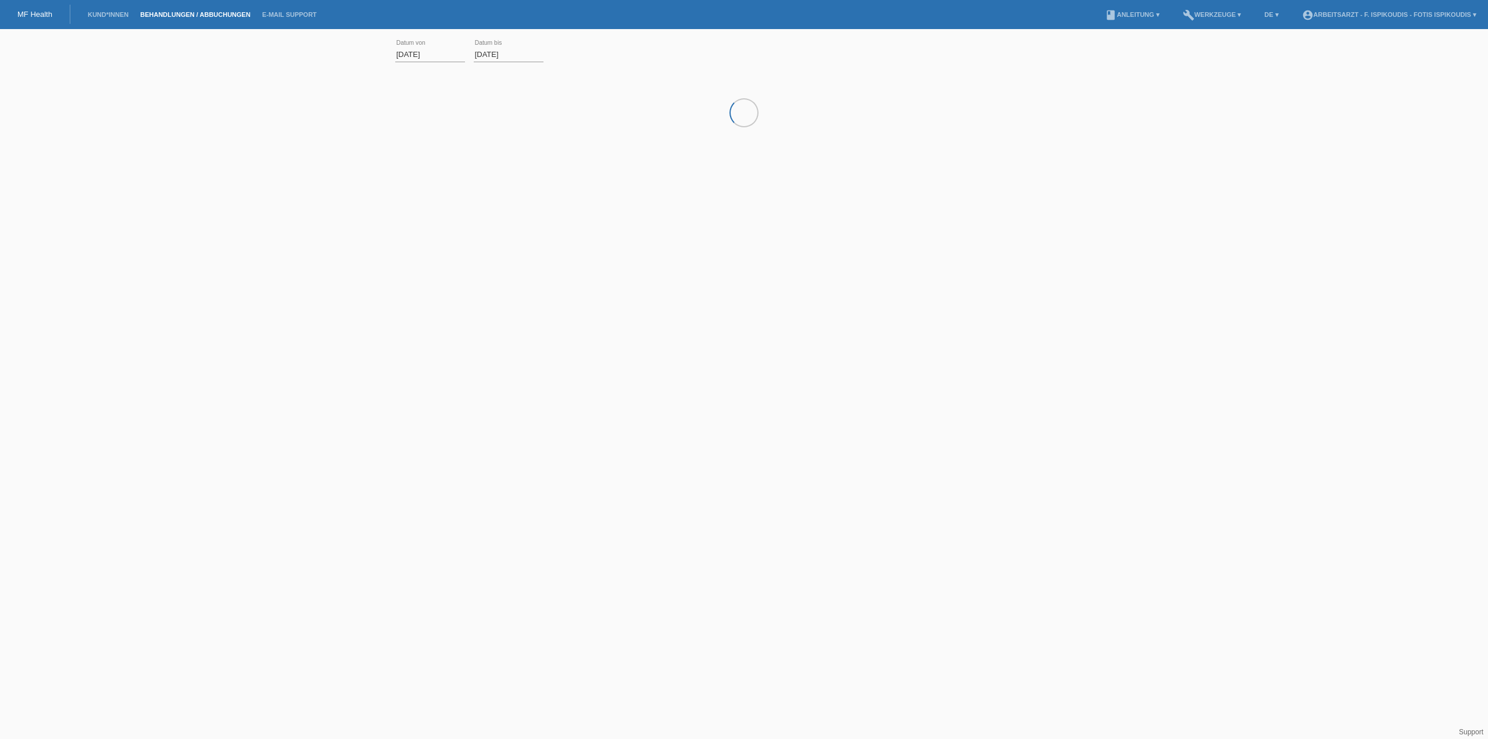 The height and width of the screenshot is (739, 1488). What do you see at coordinates (1471, 732) in the screenshot?
I see `a: Support` at bounding box center [1471, 732].